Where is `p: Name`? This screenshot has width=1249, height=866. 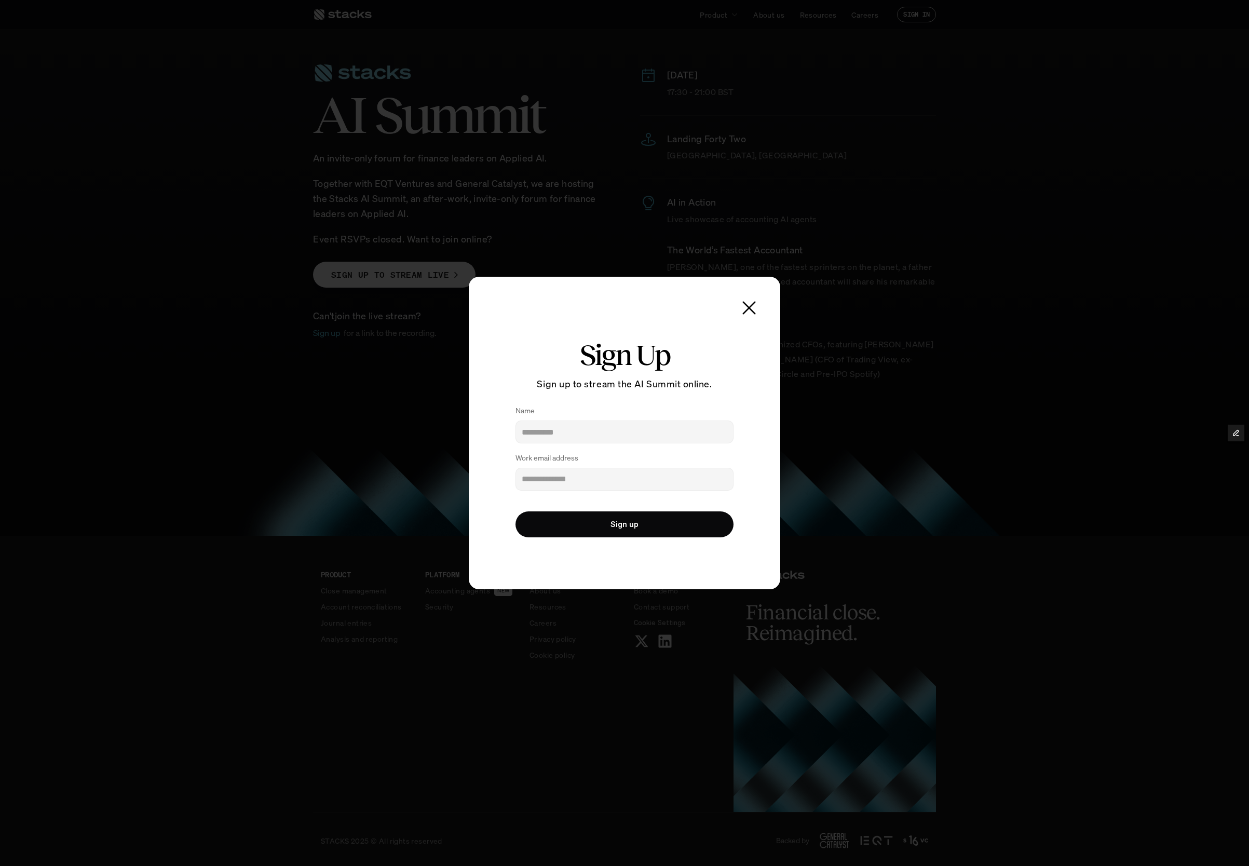 p: Name is located at coordinates (525, 411).